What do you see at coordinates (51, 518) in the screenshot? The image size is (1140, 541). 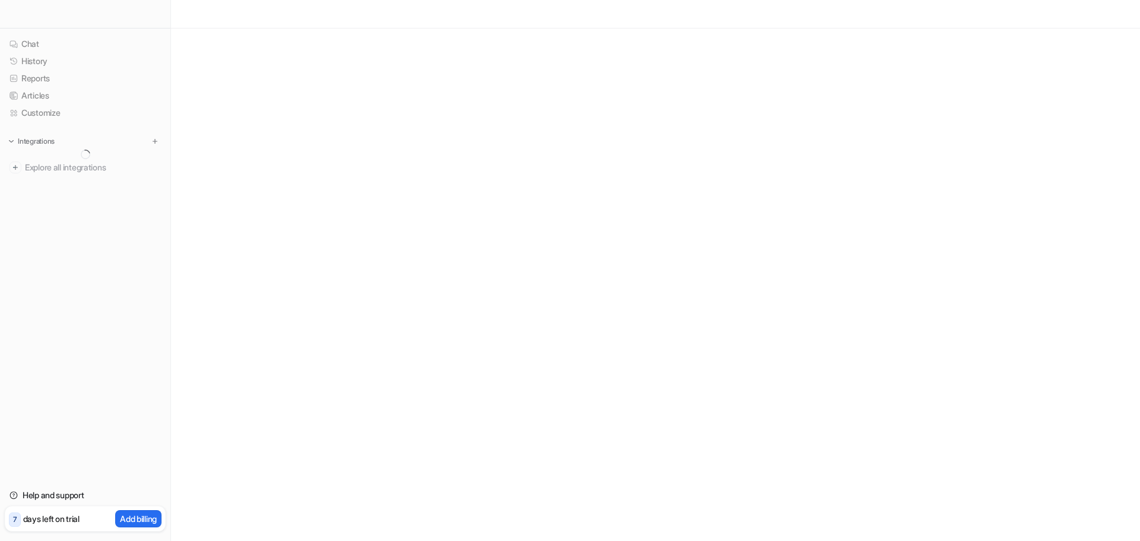 I see `p: days left on trial` at bounding box center [51, 518].